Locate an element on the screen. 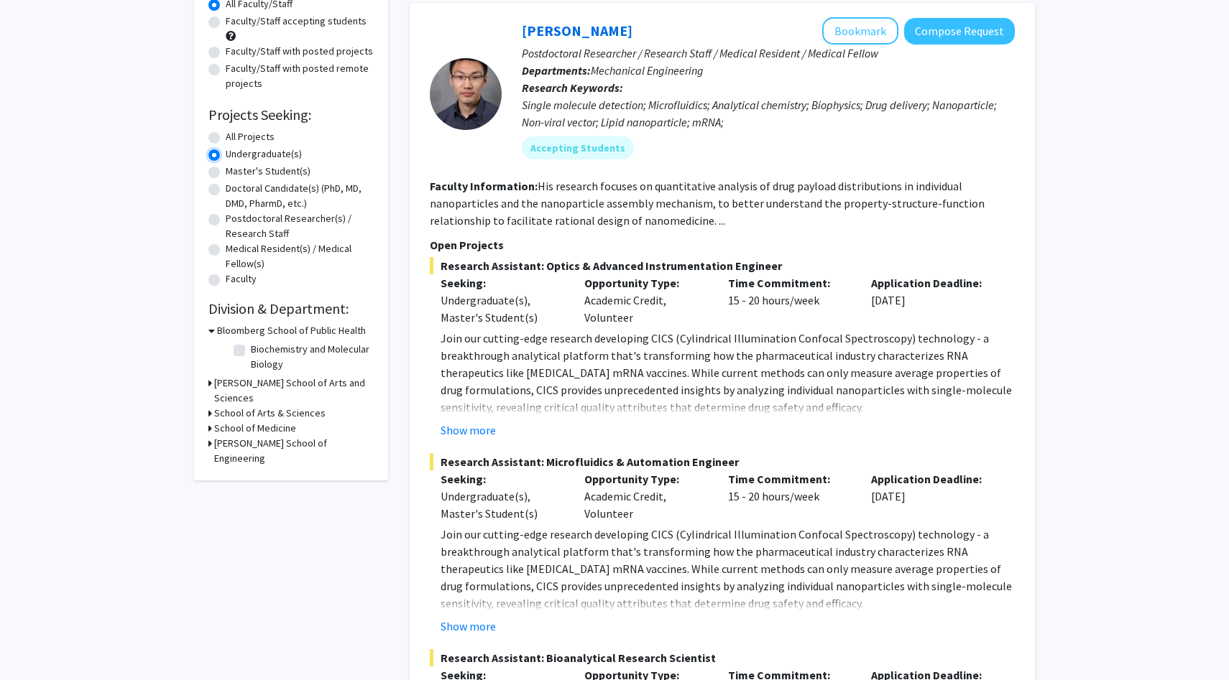  span: Mechanical Engineering is located at coordinates (647, 70).